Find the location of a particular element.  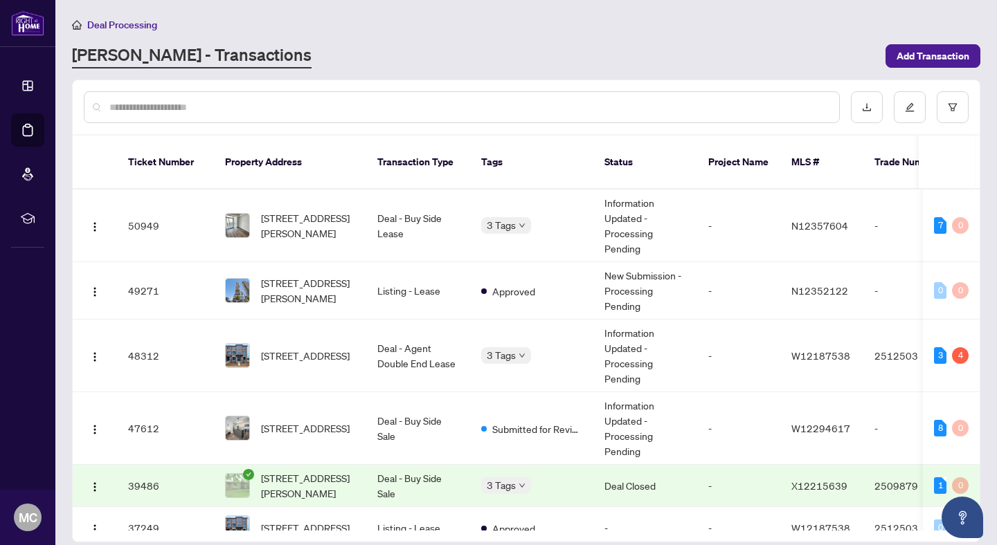

span: N12352122 is located at coordinates (819, 291).